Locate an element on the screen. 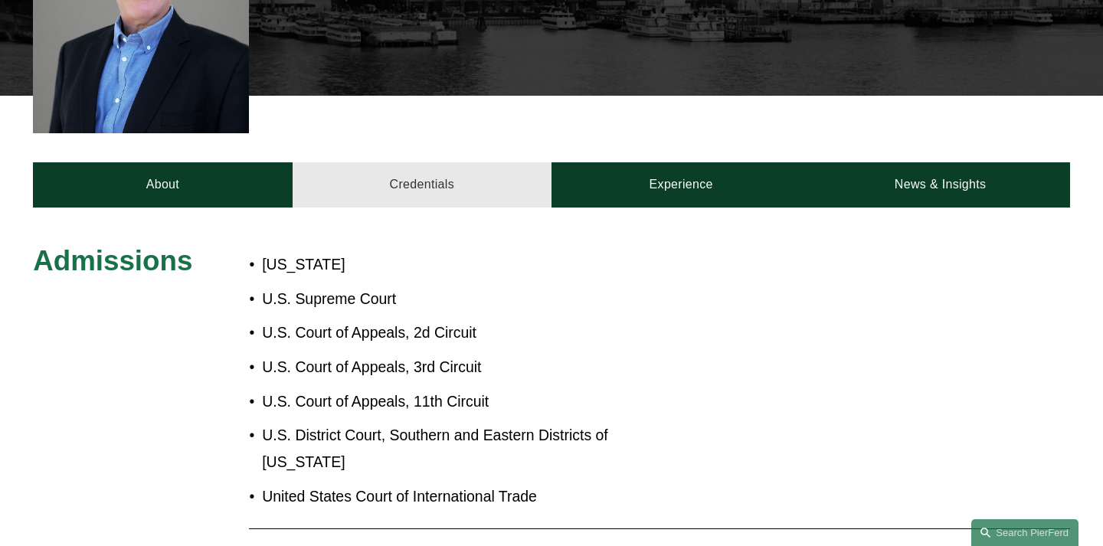  a: Search this site is located at coordinates (1025, 532).